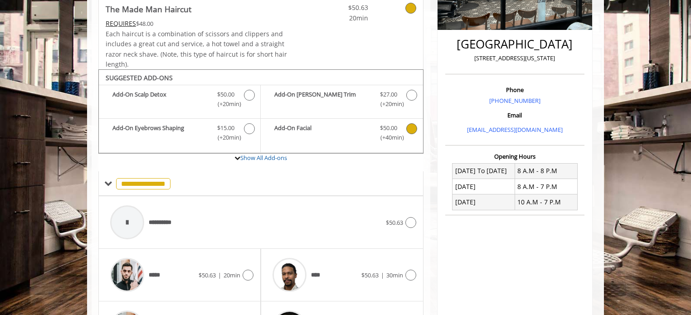 Image resolution: width=691 pixels, height=315 pixels. Describe the element at coordinates (139, 77) in the screenshot. I see `b: SUGGESTED ADD-ONS` at that location.